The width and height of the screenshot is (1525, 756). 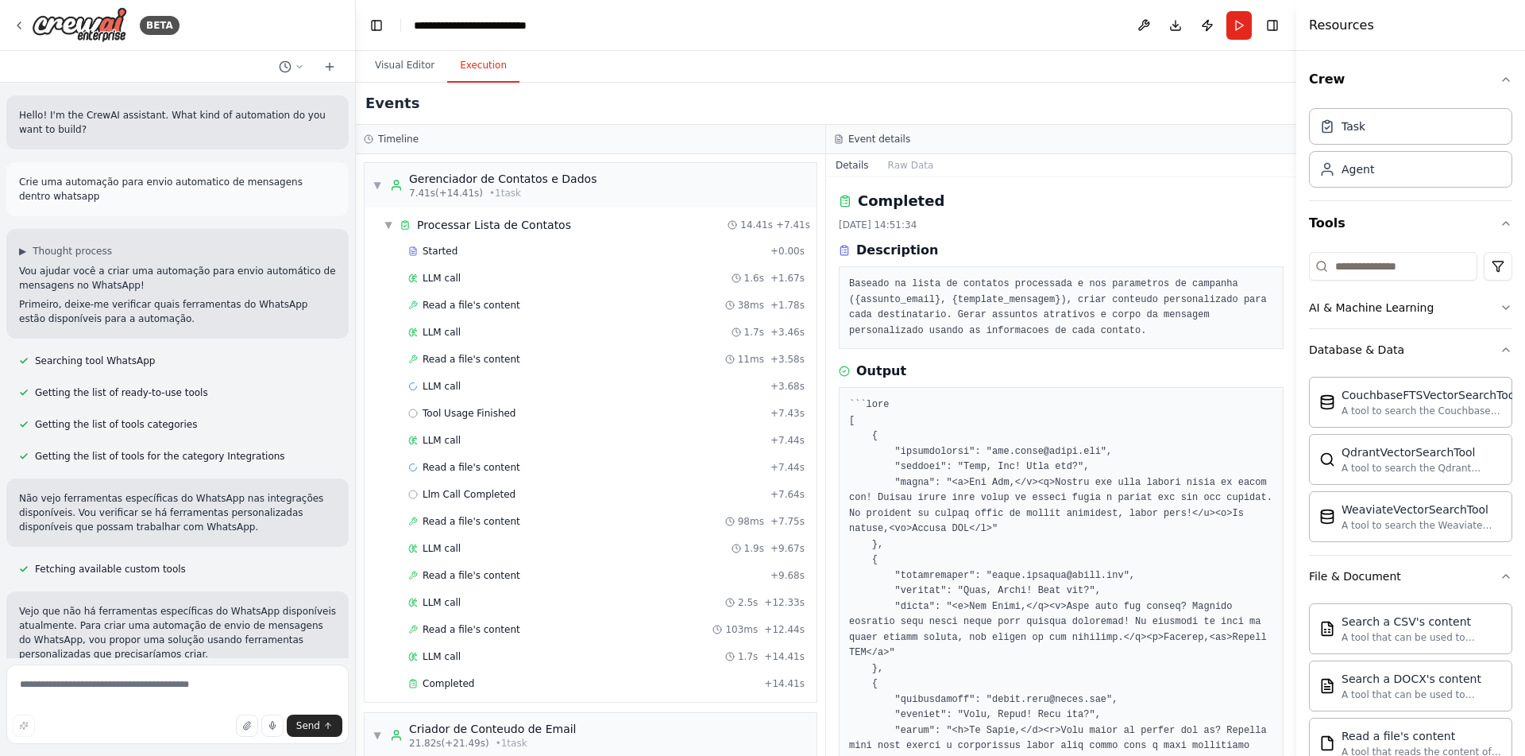 What do you see at coordinates (440, 251) in the screenshot?
I see `span: Started` at bounding box center [440, 251].